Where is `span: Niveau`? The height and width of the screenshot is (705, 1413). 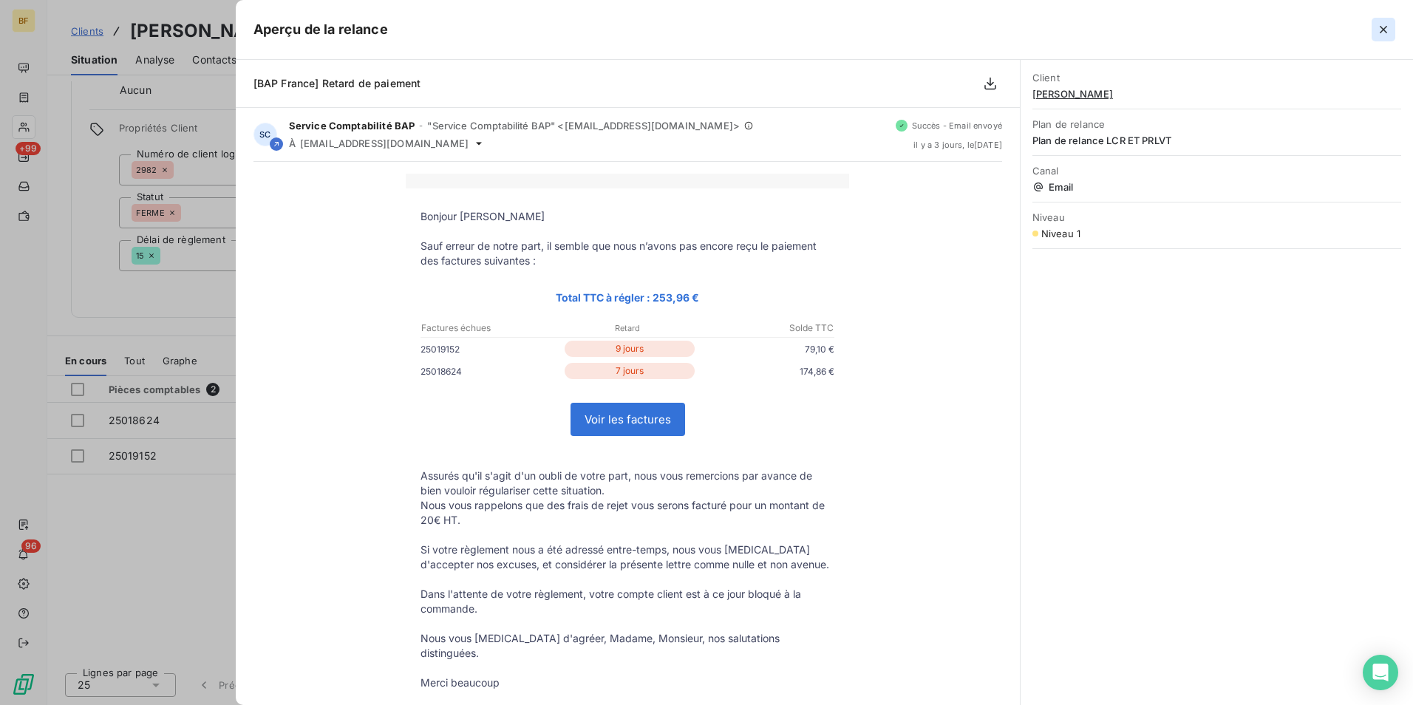
span: Niveau is located at coordinates (1216, 217).